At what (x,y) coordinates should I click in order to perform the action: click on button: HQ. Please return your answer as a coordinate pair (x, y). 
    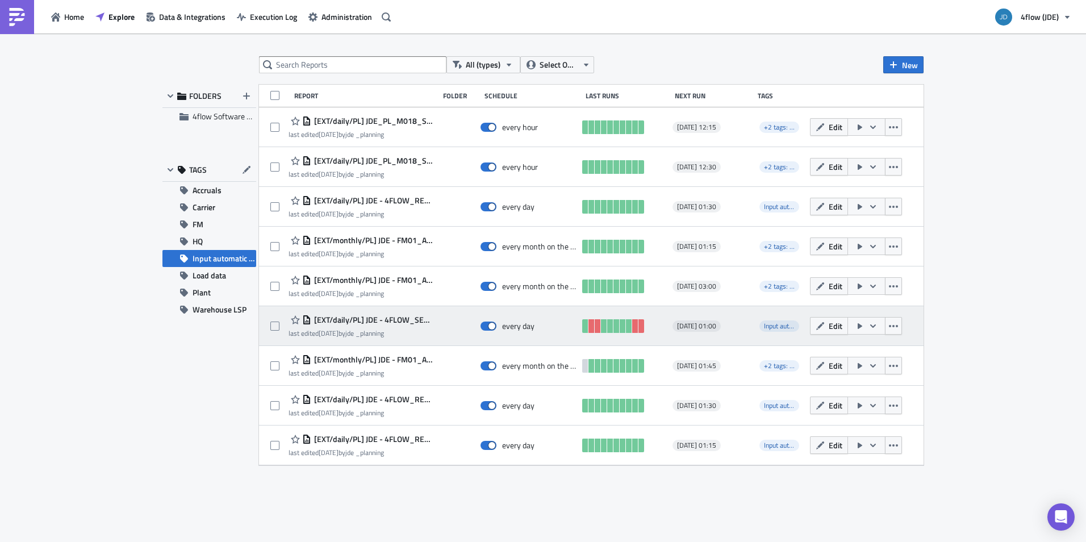
    Looking at the image, I should click on (209, 241).